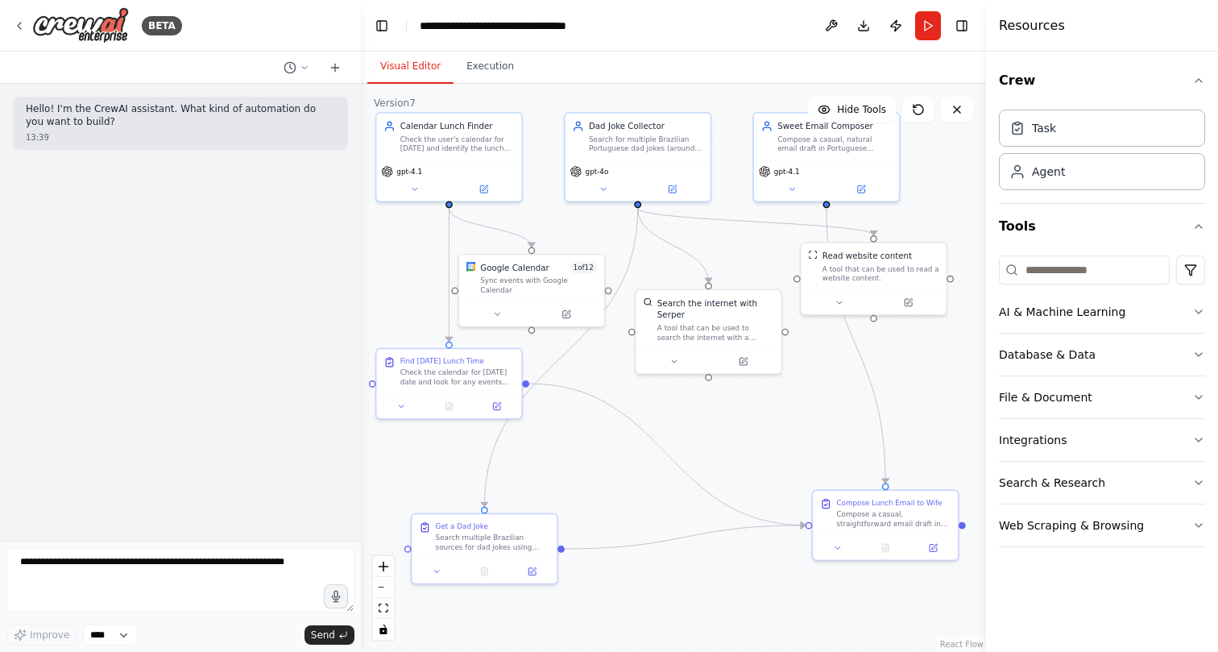 This screenshot has width=1218, height=652. I want to click on button: Integrations, so click(1102, 440).